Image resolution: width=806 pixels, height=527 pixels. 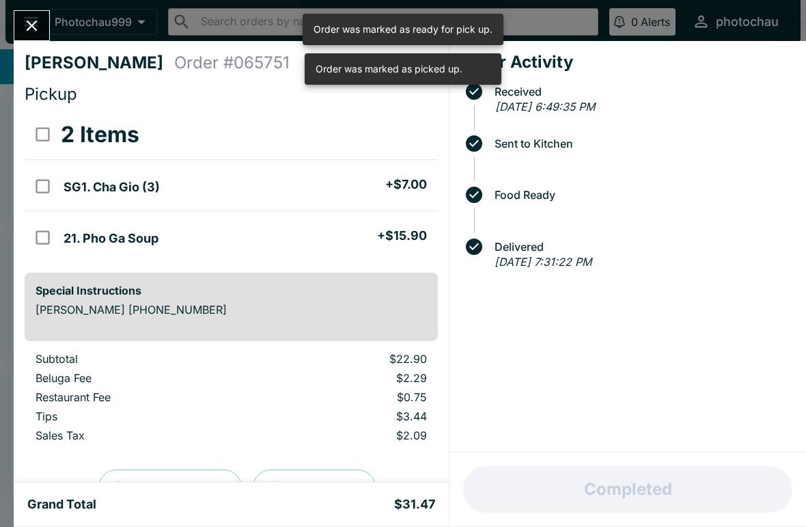 What do you see at coordinates (347, 378) in the screenshot?
I see `p: $2.29` at bounding box center [347, 378].